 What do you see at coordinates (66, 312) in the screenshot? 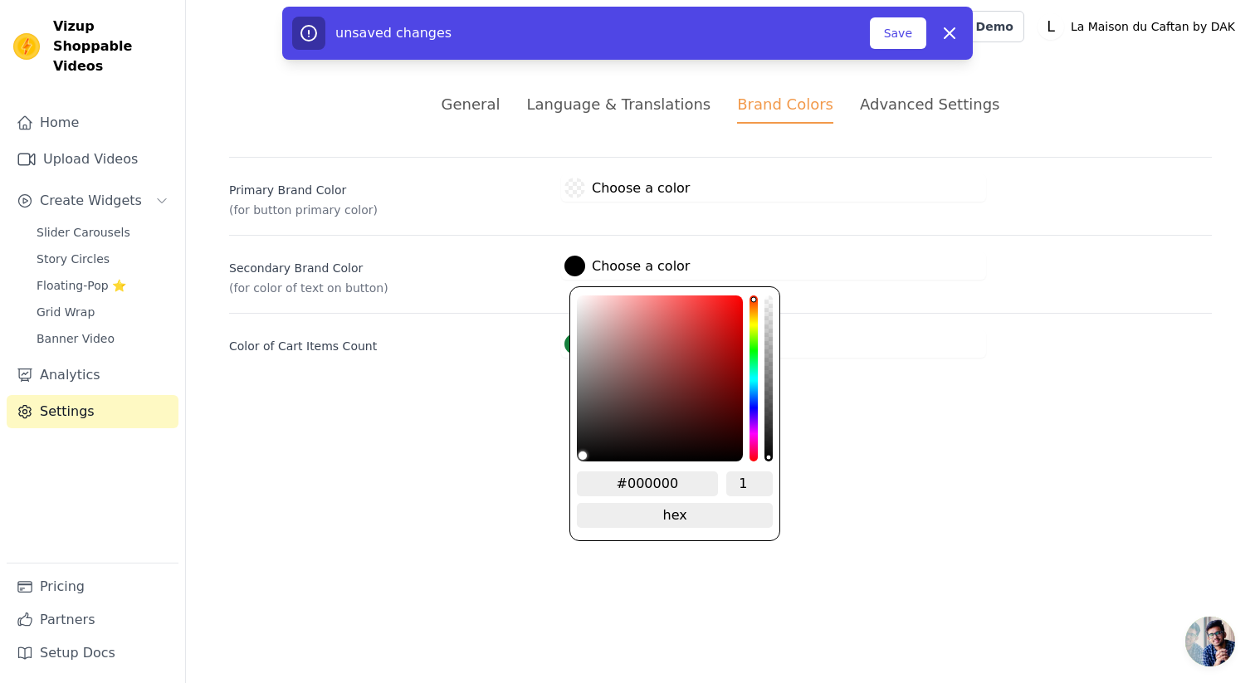
I see `span: Grid Wrap` at bounding box center [66, 312].